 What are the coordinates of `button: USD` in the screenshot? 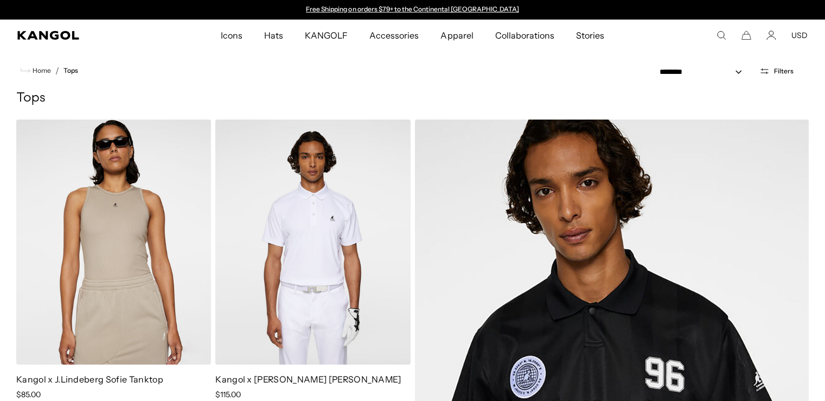 It's located at (800, 35).